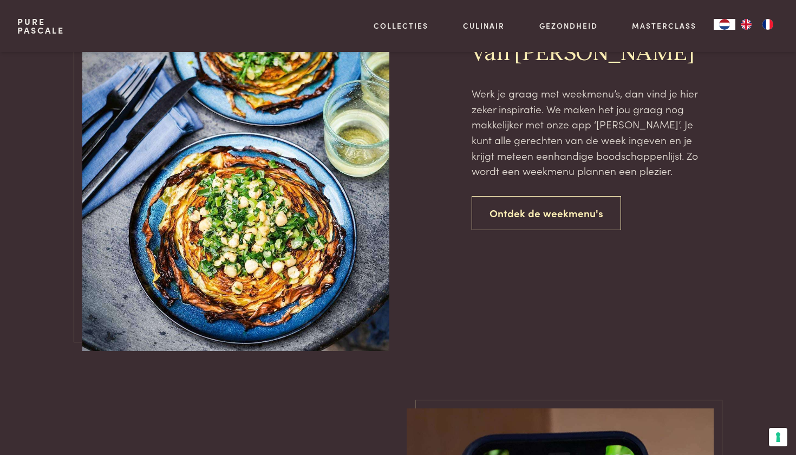 The width and height of the screenshot is (796, 455). What do you see at coordinates (568, 25) in the screenshot?
I see `a: Gezondheid` at bounding box center [568, 25].